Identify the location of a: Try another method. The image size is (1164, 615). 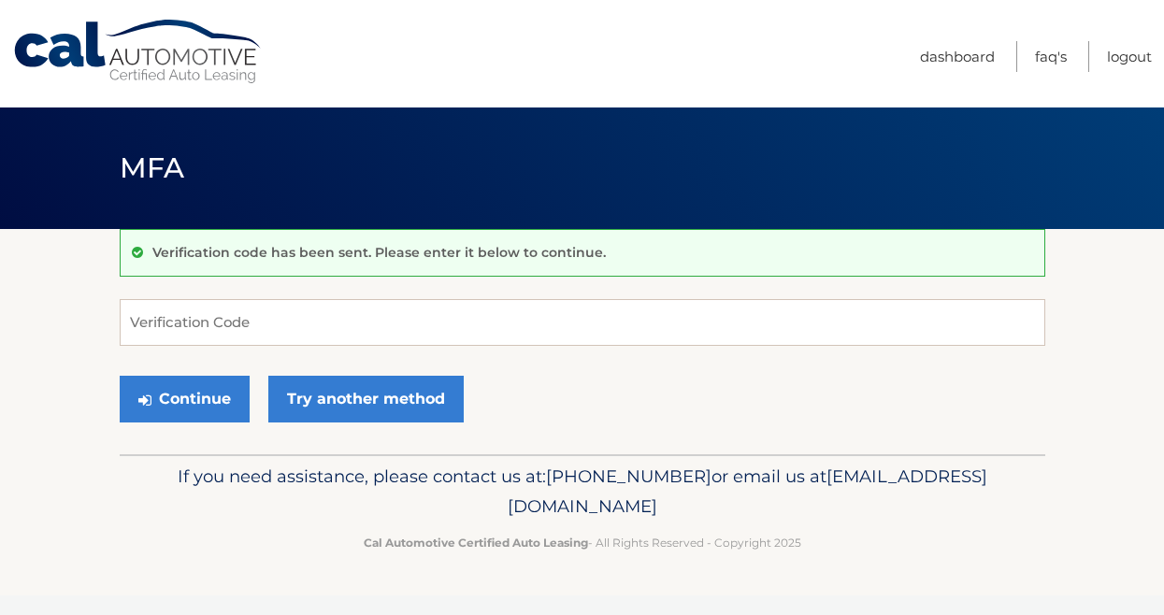
(366, 399).